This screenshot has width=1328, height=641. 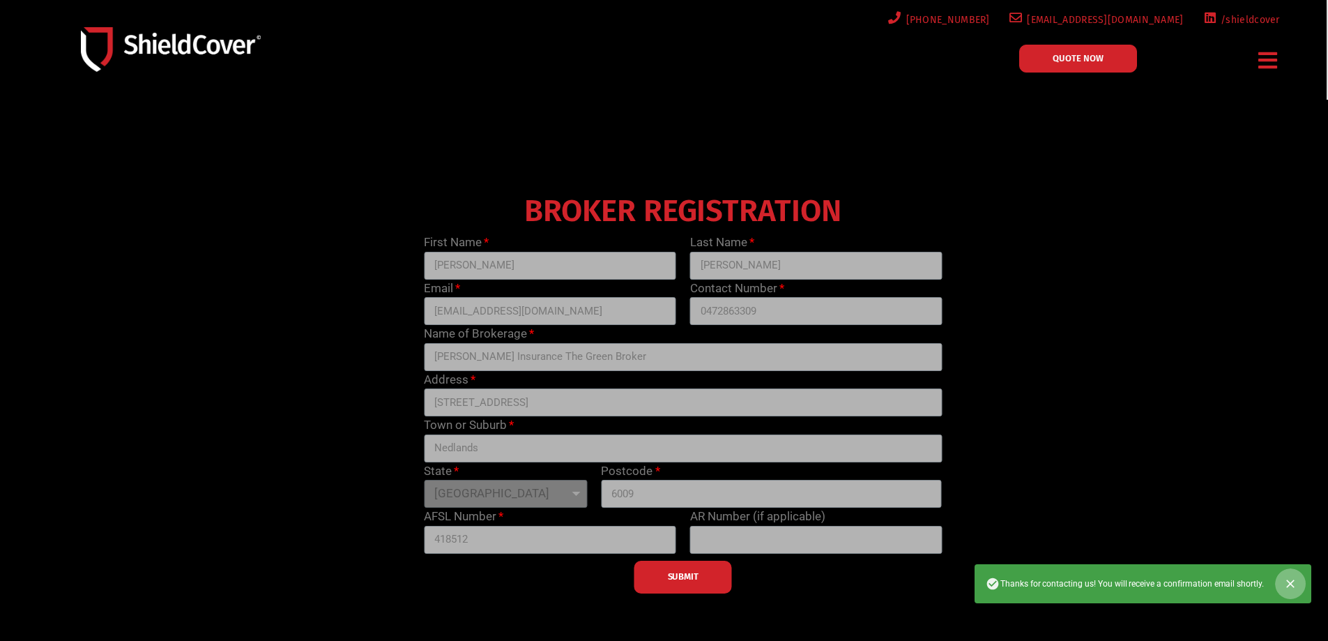 I want to click on label: Last Name, so click(x=722, y=243).